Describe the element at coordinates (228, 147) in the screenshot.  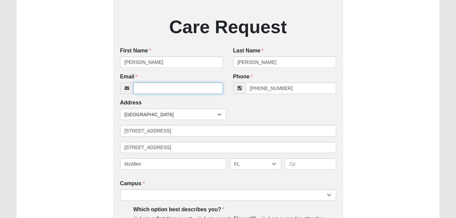
I see `input: Address Line 2` at that location.